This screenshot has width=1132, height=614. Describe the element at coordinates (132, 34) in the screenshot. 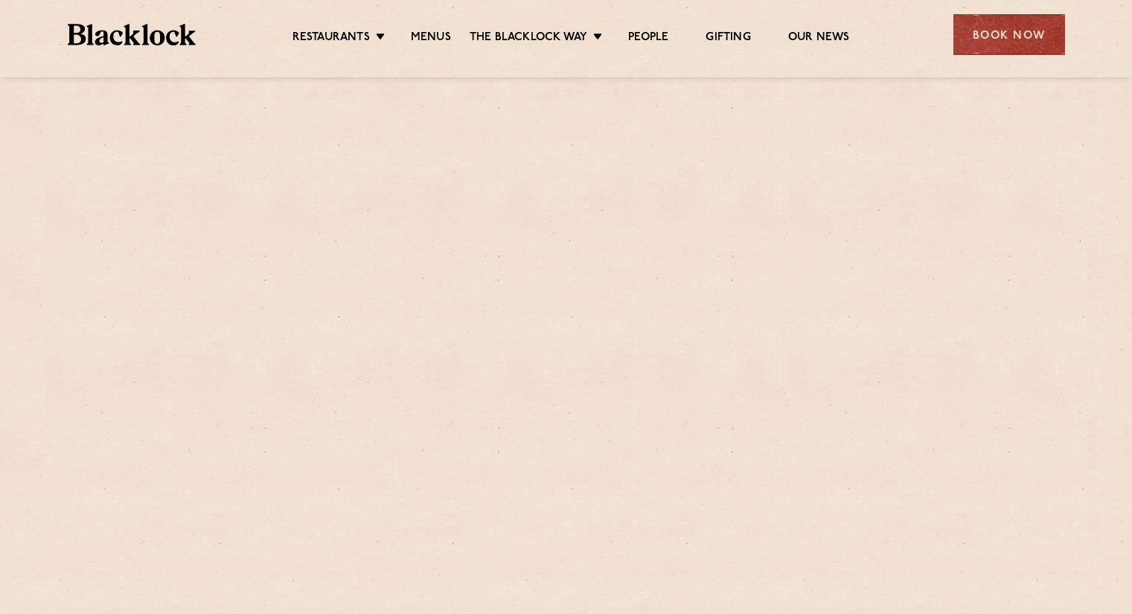

I see `img: BL_Textured_Logo-footer-cropped.svg` at that location.